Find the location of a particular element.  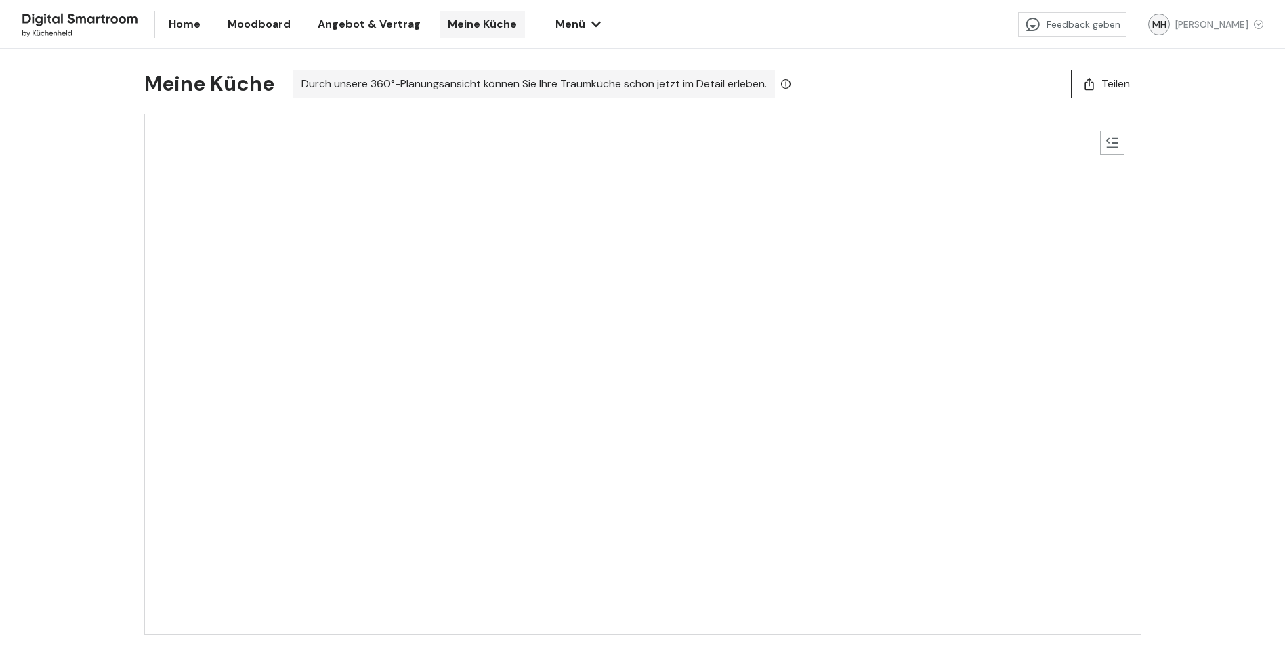

button: Teilen is located at coordinates (1106, 84).